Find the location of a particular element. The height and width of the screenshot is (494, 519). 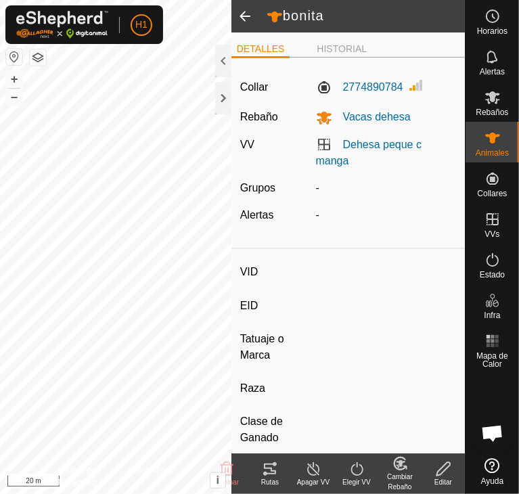

a: Contáctenos is located at coordinates (150, 477).